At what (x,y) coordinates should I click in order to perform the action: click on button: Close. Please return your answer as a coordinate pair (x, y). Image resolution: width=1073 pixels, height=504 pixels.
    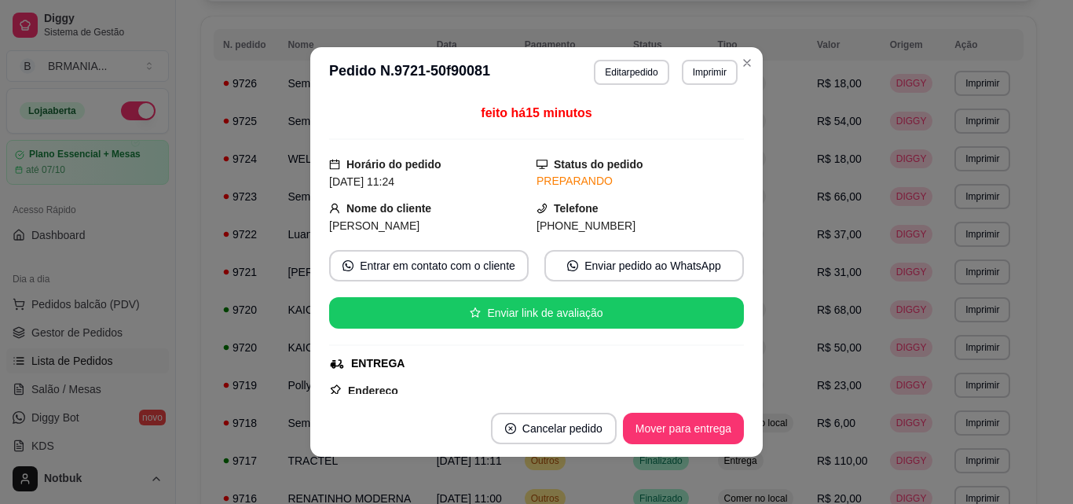
    Looking at the image, I should click on (747, 63).